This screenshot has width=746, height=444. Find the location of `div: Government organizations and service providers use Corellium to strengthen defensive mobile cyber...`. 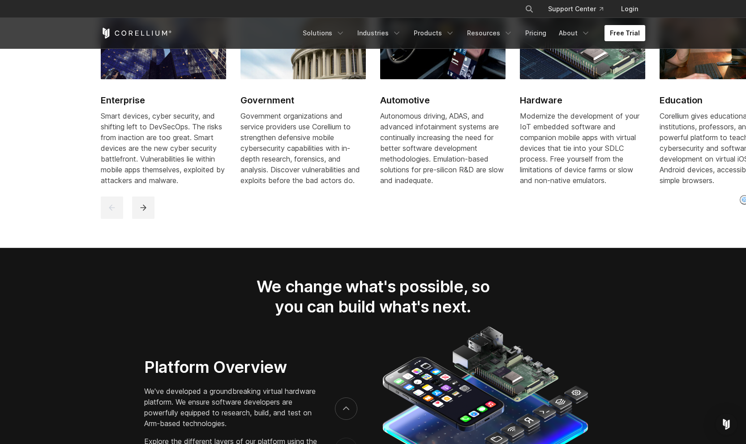

div: Government organizations and service providers use Corellium to strengthen defensive mobile cyber... is located at coordinates (303, 148).